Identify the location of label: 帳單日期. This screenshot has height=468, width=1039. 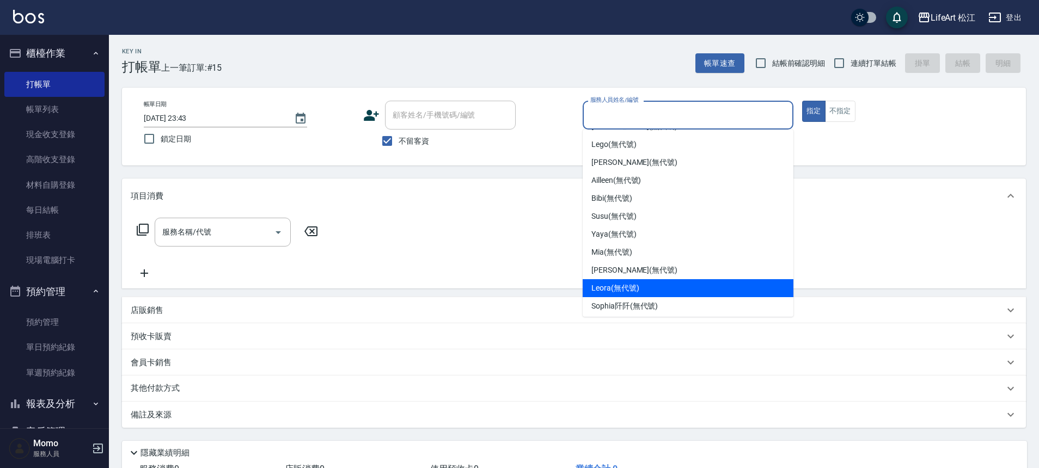
(155, 104).